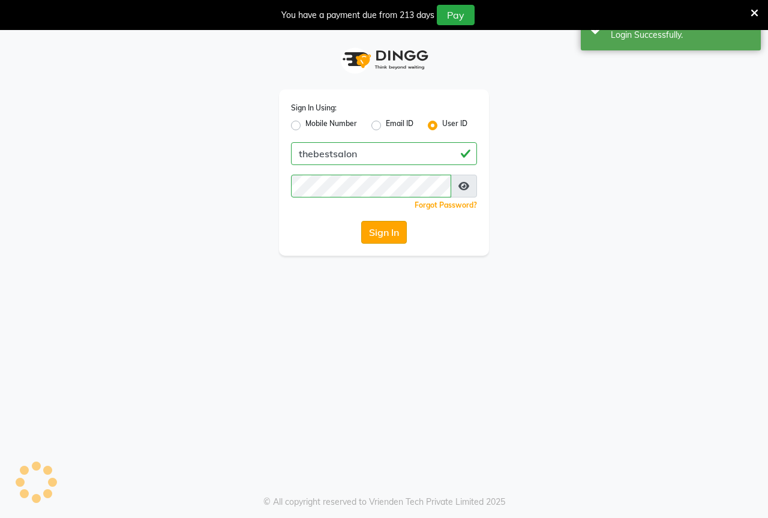 The image size is (768, 518). What do you see at coordinates (384, 59) in the screenshot?
I see `img: logo1.svg` at bounding box center [384, 59].